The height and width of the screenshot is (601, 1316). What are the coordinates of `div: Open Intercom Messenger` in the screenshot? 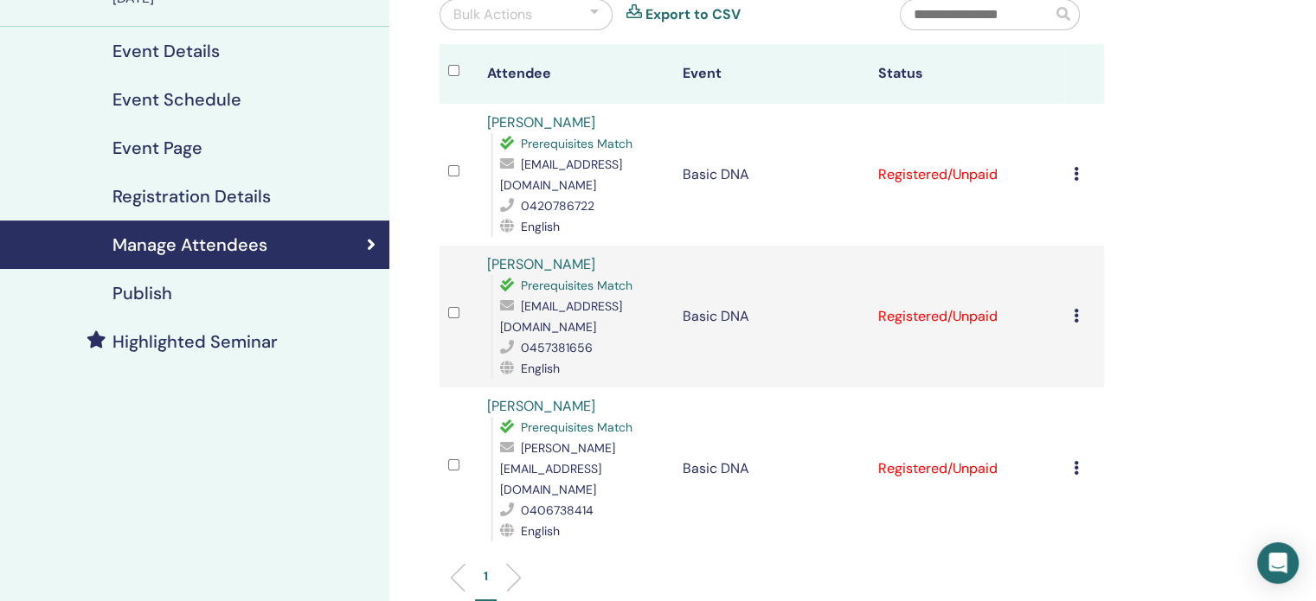 It's located at (1278, 563).